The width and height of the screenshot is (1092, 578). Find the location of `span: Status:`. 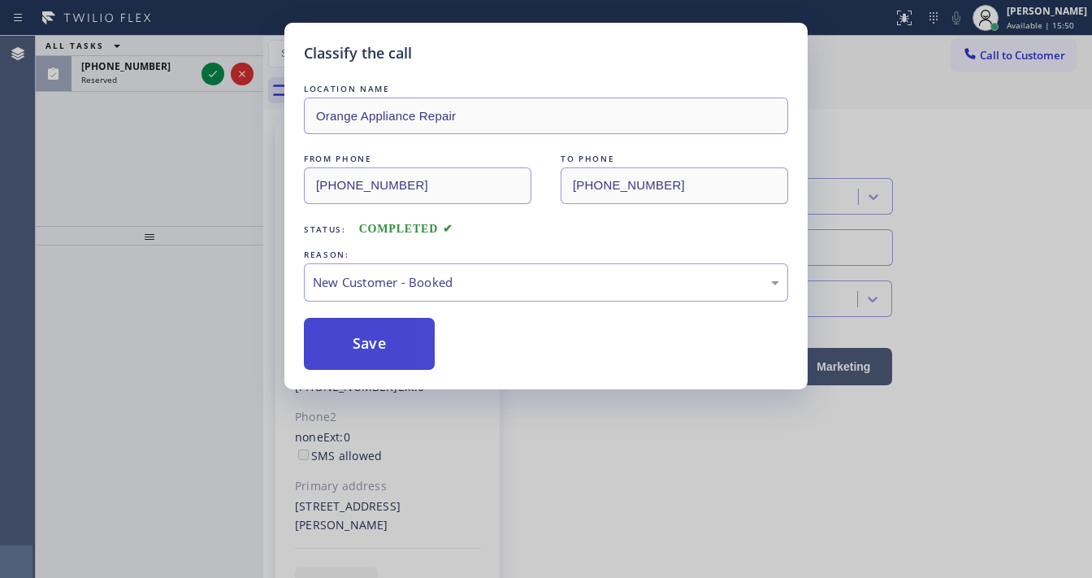

span: Status: is located at coordinates (325, 229).